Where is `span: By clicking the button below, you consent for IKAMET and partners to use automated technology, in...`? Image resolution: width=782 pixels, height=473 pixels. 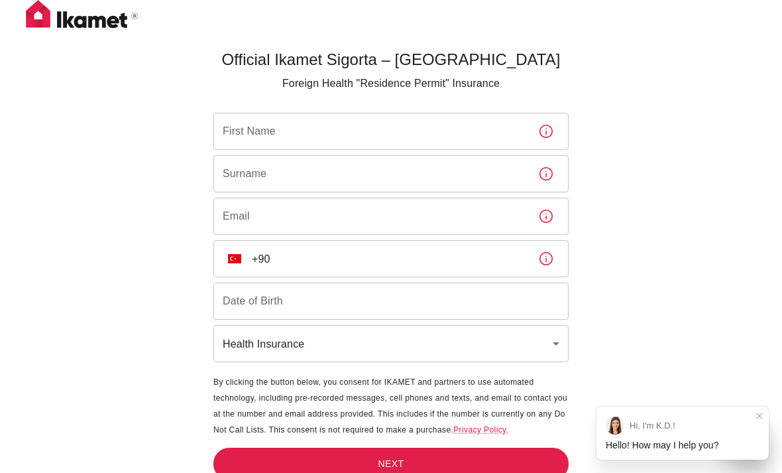
span: By clicking the button below, you consent for IKAMET and partners to use automated technology, in... is located at coordinates (391, 406).